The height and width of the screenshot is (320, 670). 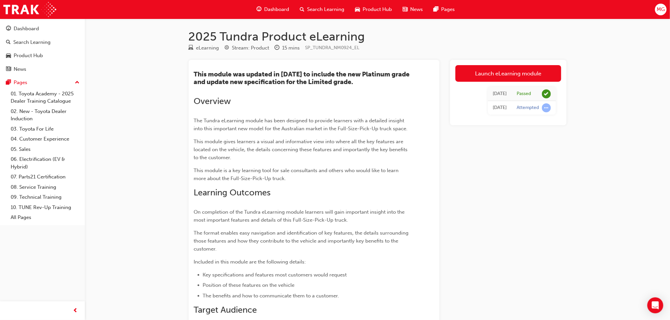 What do you see at coordinates (444, 9) in the screenshot?
I see `a: pages-iconPages` at bounding box center [444, 9].